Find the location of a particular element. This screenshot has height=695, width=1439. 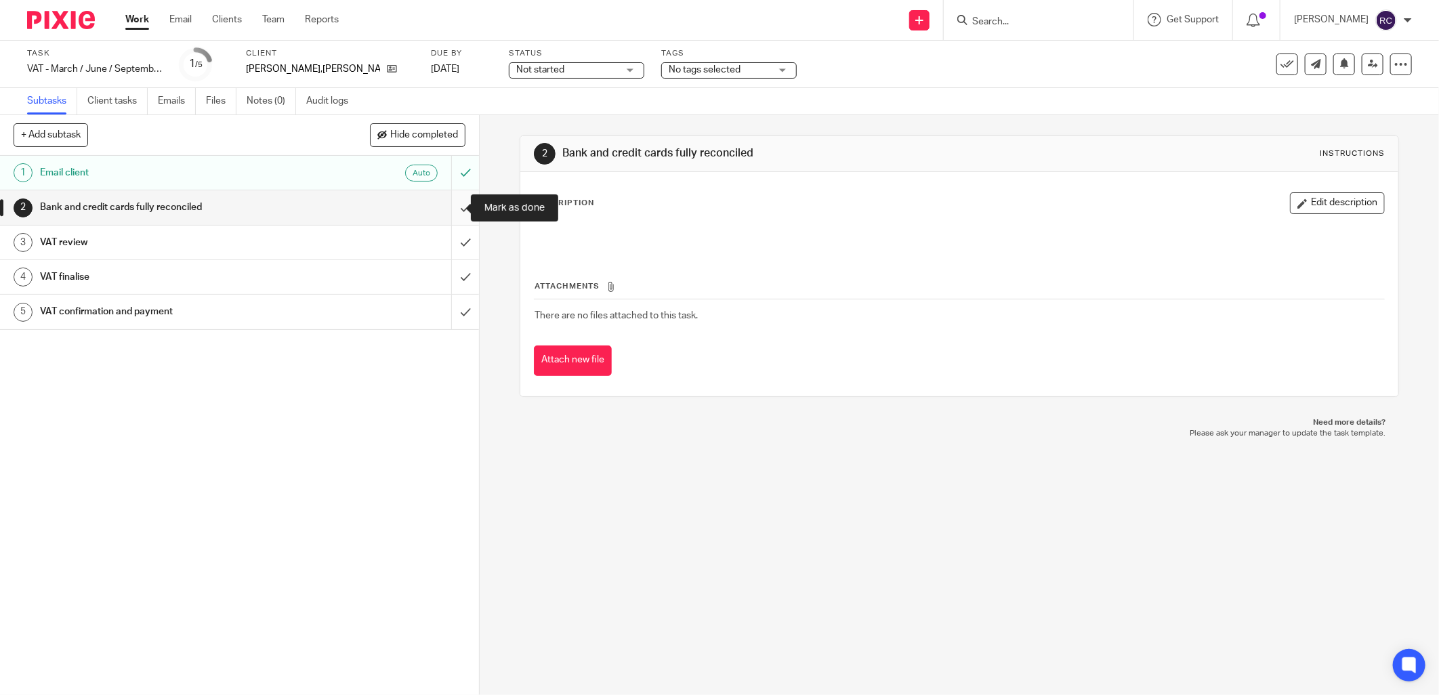

span: There are no files attached to this task. is located at coordinates (616, 316).